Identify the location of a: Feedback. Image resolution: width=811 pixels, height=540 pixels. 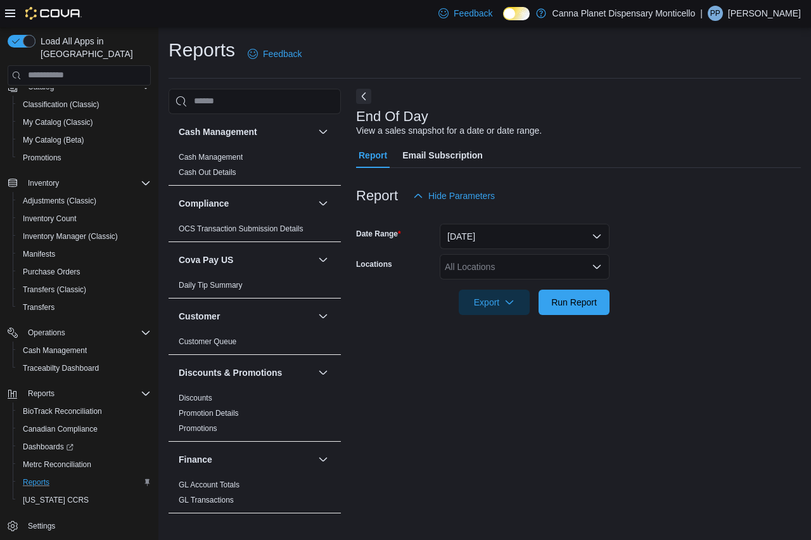
(465, 13).